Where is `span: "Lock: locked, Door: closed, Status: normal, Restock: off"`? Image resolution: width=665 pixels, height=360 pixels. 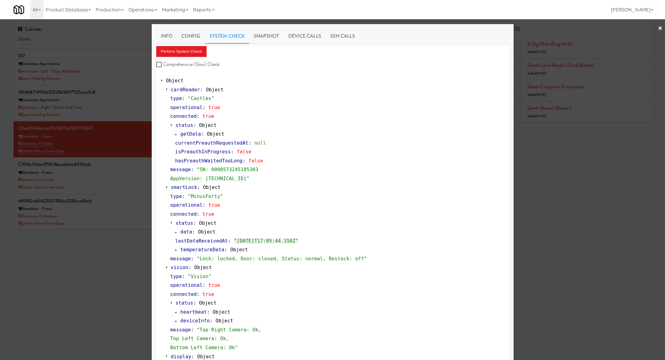
span: "Lock: locked, Door: closed, Status: normal, Restock: off" is located at coordinates (282, 259).